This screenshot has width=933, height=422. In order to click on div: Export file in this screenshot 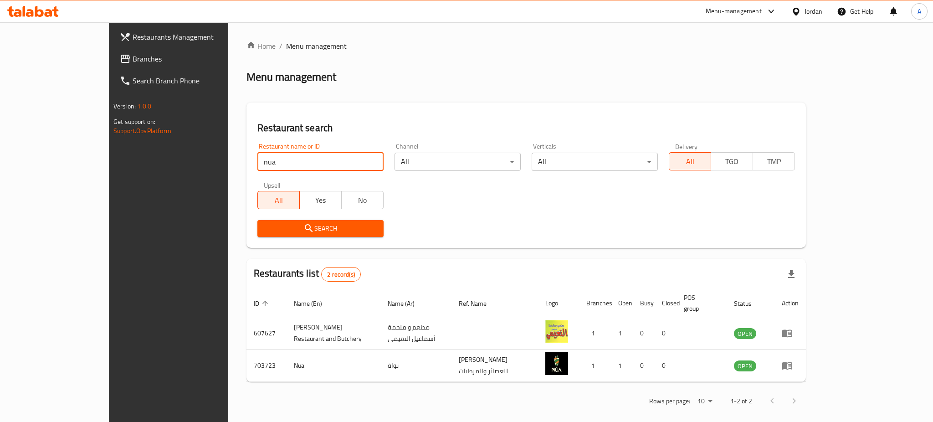, I will do `click(791, 274)`.